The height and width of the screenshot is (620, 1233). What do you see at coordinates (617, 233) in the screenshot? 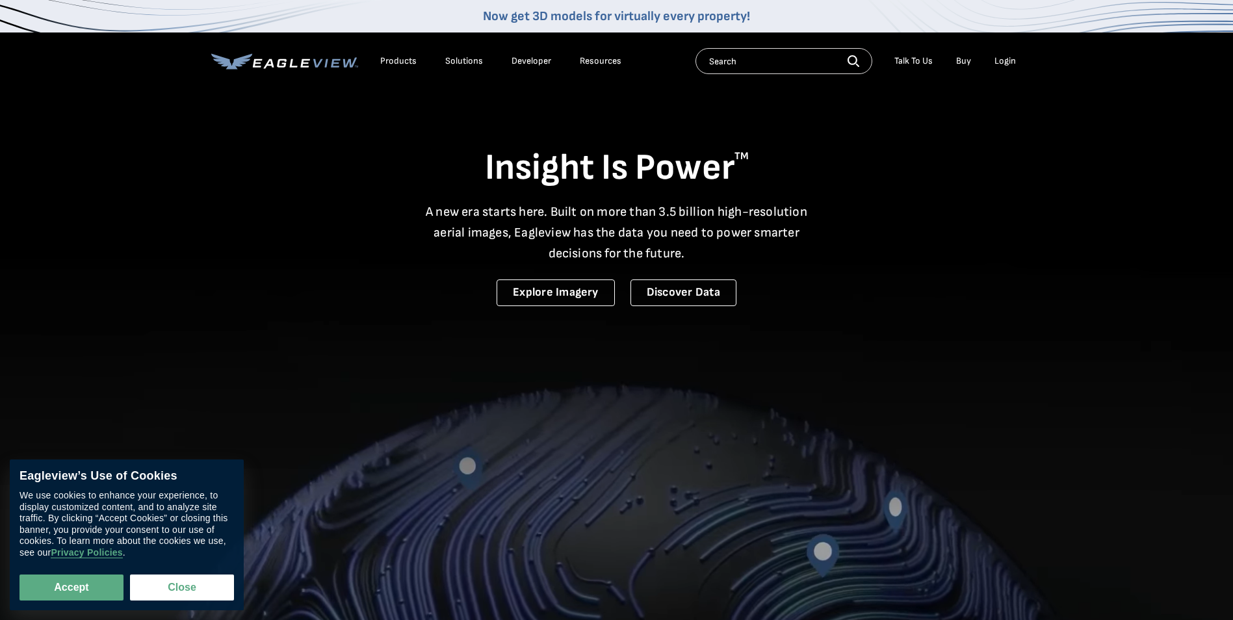
I see `p: A new era starts here. Built on more than 3.5 billion high-resolution aerial images, Eagleview ha...` at bounding box center [617, 233].